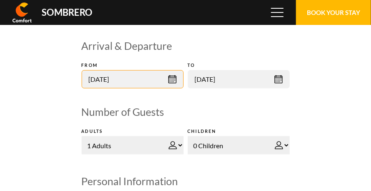  Describe the element at coordinates (132, 80) in the screenshot. I see `input: Check-in` at that location.